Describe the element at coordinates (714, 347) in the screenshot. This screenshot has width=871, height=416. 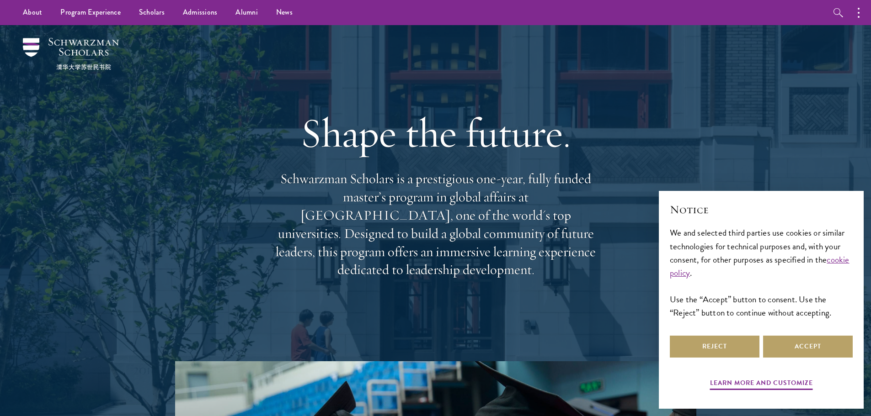
I see `button: Reject` at that location.